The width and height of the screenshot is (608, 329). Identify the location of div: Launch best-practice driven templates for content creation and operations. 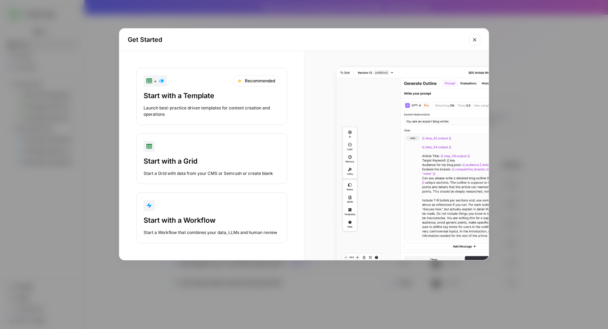
(212, 111).